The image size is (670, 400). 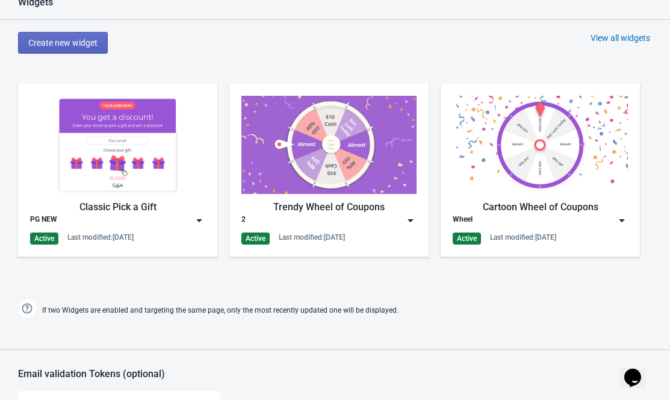 What do you see at coordinates (243, 220) in the screenshot?
I see `div: 2` at bounding box center [243, 220].